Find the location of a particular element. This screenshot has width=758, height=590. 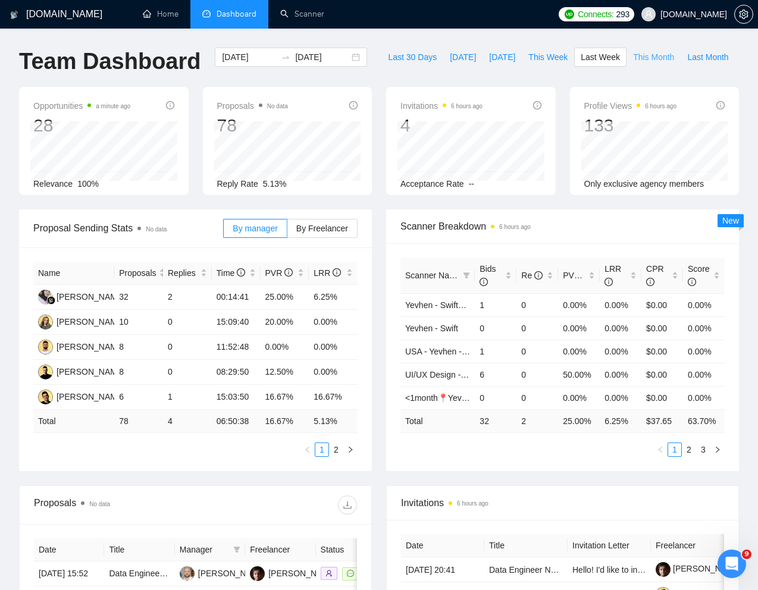

td: 2 is located at coordinates (537, 420).